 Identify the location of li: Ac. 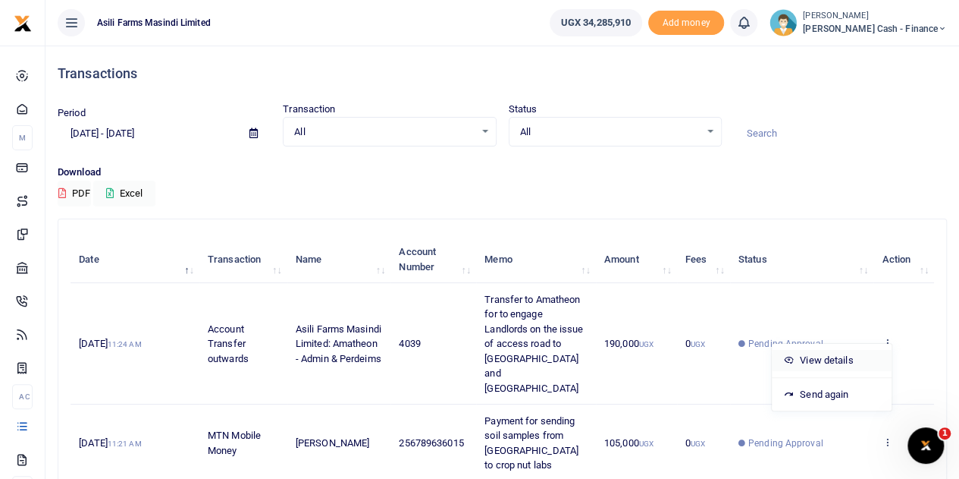
(22, 396).